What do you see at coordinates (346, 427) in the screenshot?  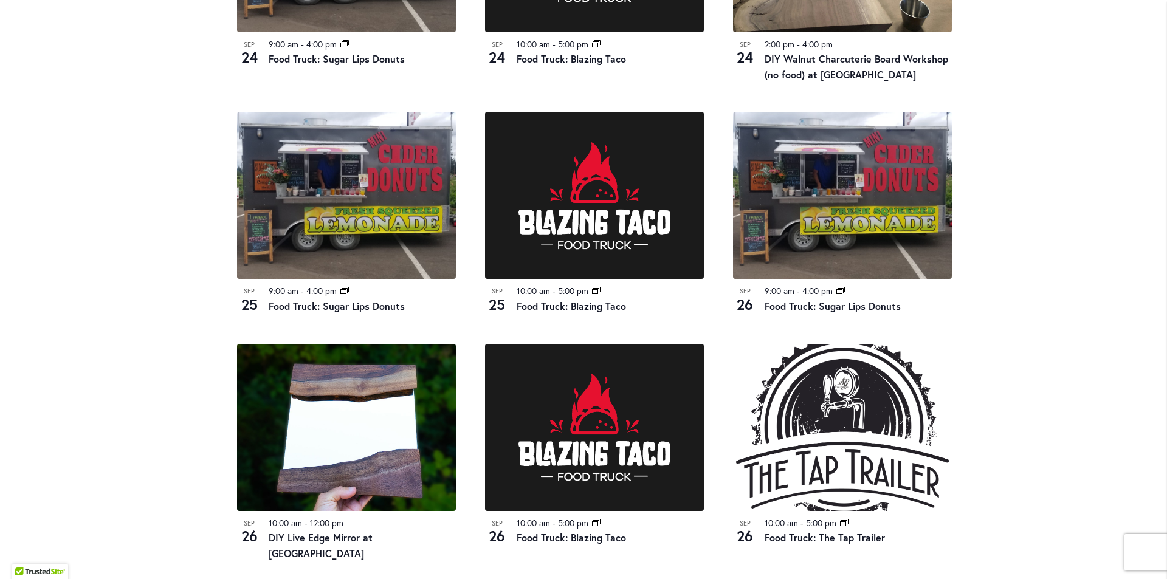 I see `img: 50f20211c98afbc5584179a43ad28f92` at bounding box center [346, 427].